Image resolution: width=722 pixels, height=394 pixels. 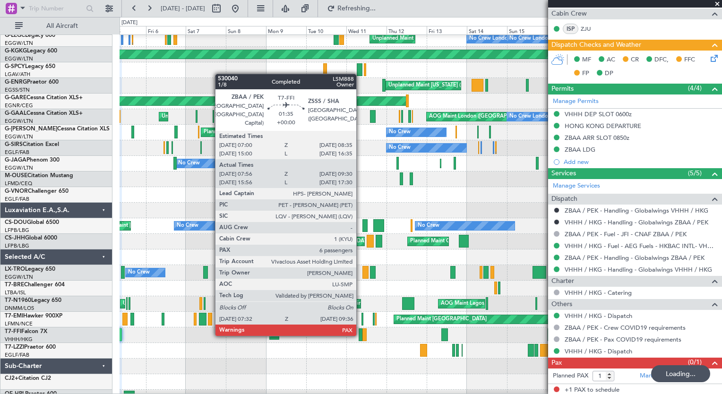 What do you see at coordinates (16, 82) in the screenshot?
I see `span: G-ENRG` at bounding box center [16, 82].